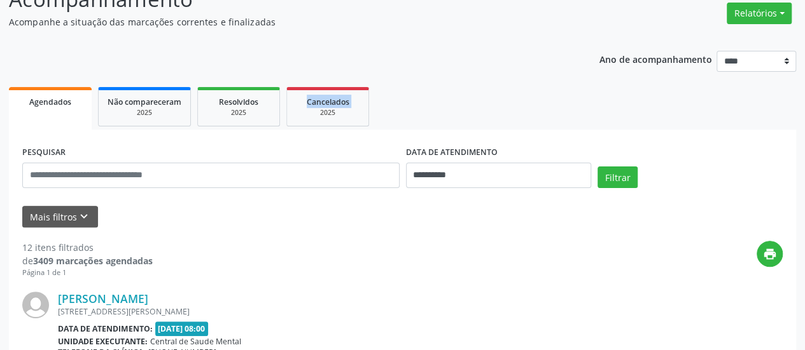 The image size is (805, 350). I want to click on button: Filtrar, so click(617, 177).